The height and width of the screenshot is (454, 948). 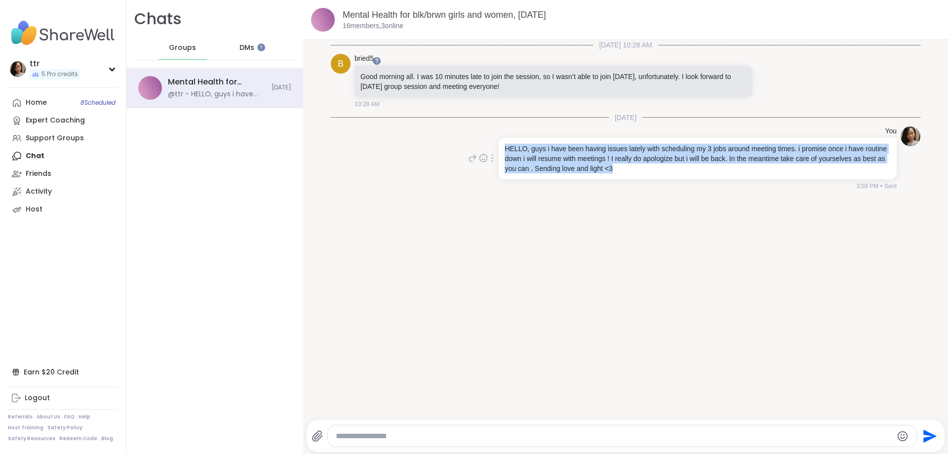 I want to click on div: Expert Coaching, so click(x=55, y=120).